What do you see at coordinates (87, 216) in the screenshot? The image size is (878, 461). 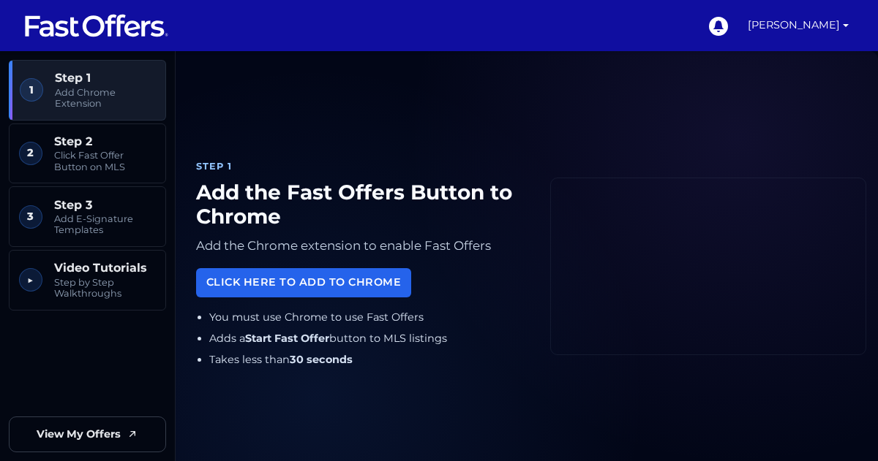 I see `a: 3 Step 3 Add E-Signature Templates` at bounding box center [87, 216].